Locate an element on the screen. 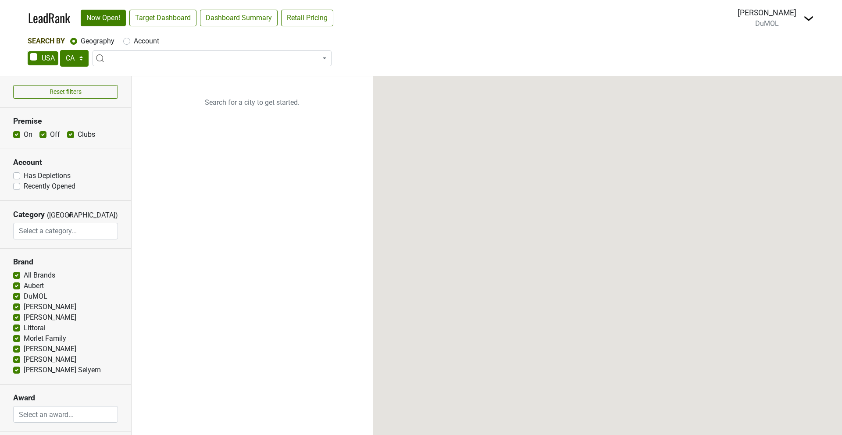 The height and width of the screenshot is (435, 842). label: Account is located at coordinates (147, 41).